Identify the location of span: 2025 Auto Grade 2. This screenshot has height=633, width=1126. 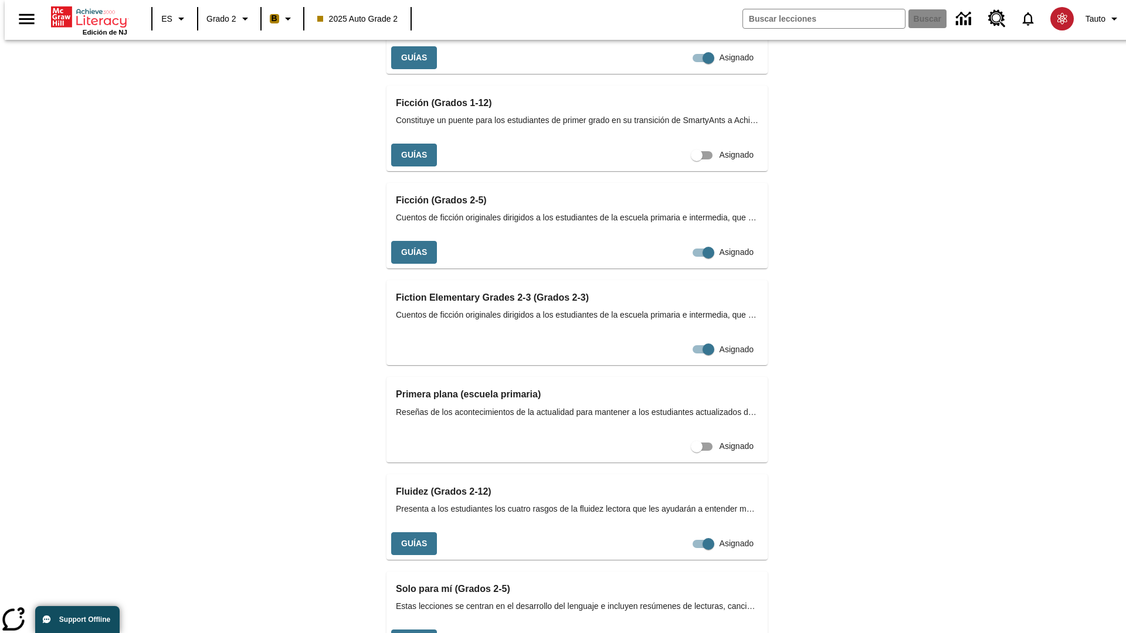
(358, 19).